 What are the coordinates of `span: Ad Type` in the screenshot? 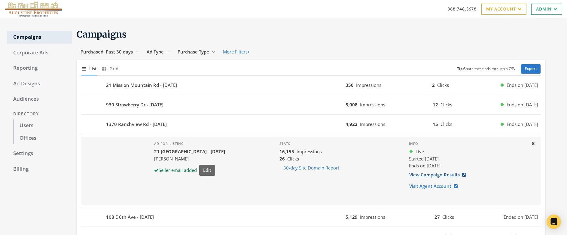 It's located at (155, 52).